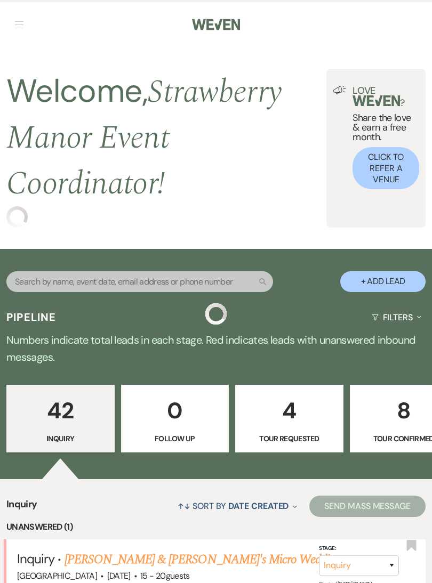  Describe the element at coordinates (359, 548) in the screenshot. I see `label: Stage:` at that location.